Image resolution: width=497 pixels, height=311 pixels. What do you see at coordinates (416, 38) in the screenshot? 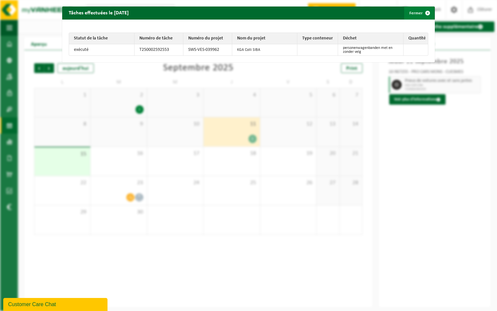
I see `th: Quantité` at bounding box center [416, 38].